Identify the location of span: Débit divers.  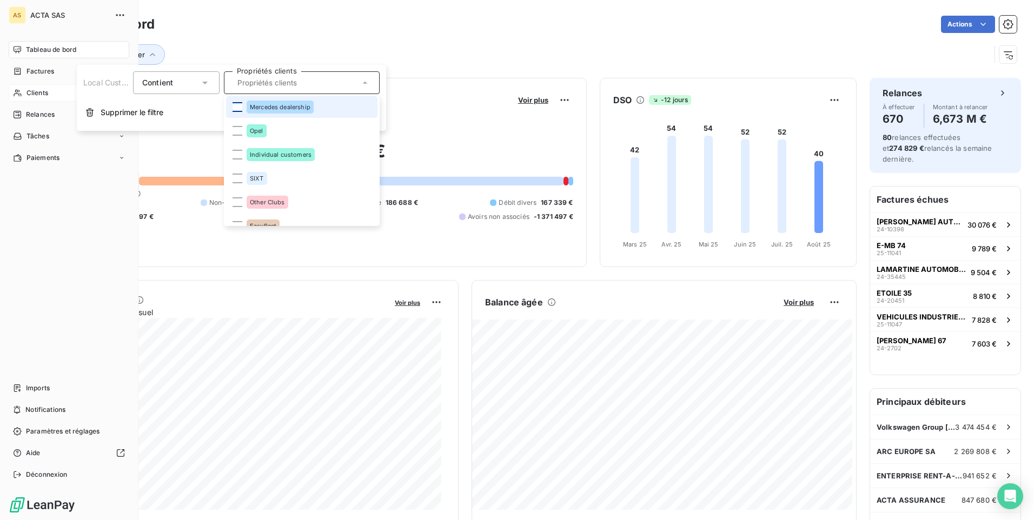
(518, 203).